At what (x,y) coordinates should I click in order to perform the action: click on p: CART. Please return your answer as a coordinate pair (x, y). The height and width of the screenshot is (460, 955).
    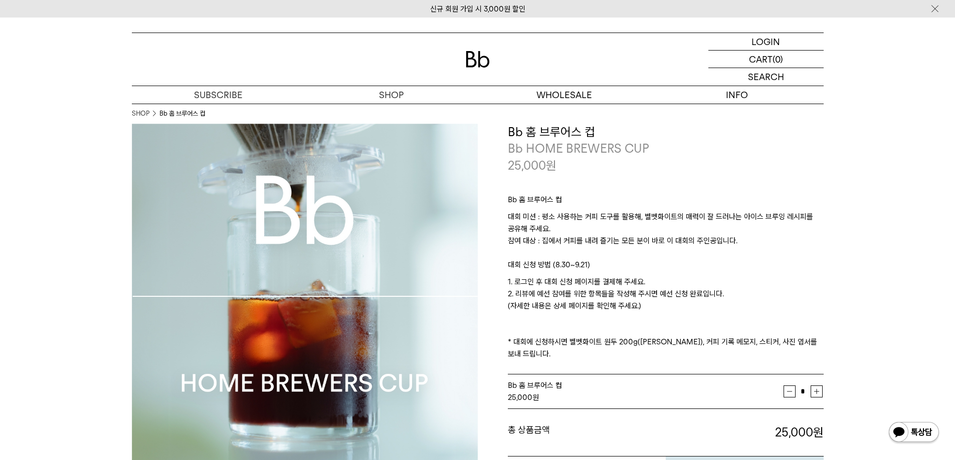
    Looking at the image, I should click on (760, 59).